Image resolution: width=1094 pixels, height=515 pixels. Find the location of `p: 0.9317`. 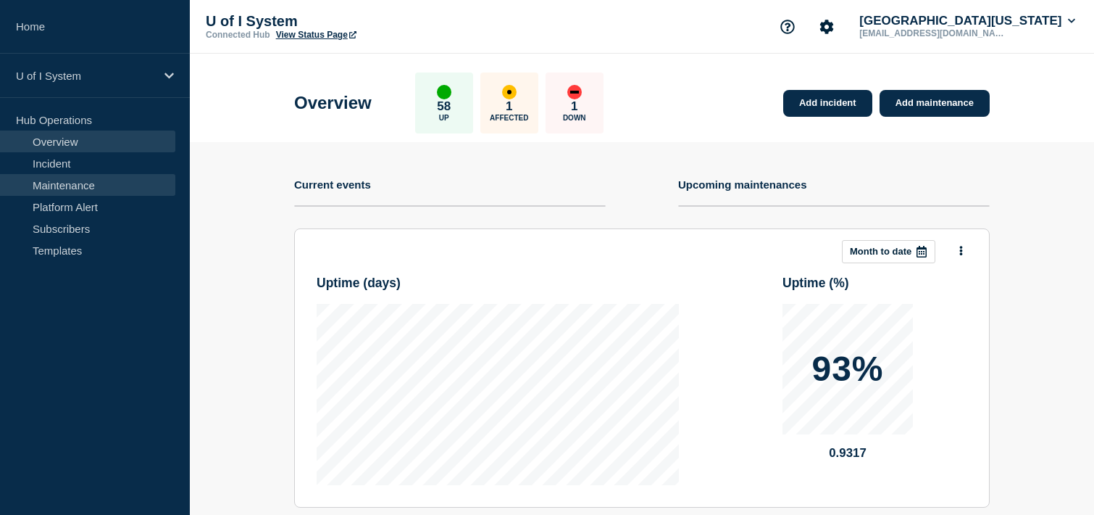

p: 0.9317 is located at coordinates (848, 453).